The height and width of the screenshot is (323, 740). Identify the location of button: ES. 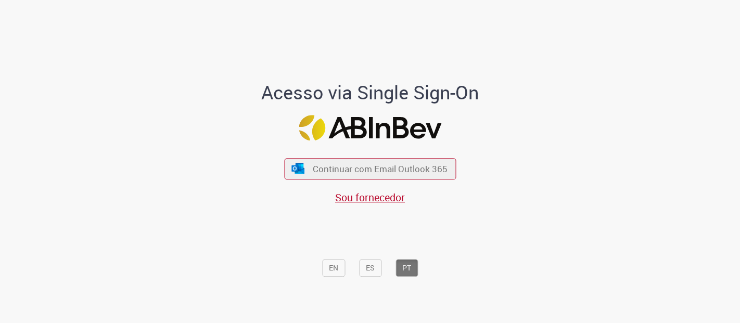
(370, 268).